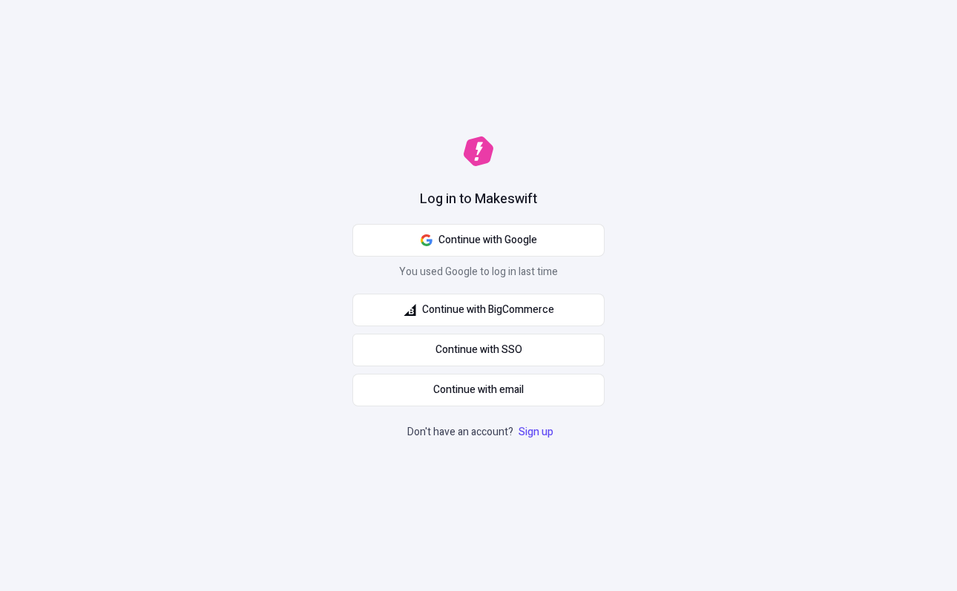  What do you see at coordinates (478, 240) in the screenshot?
I see `button: Continue with Google` at bounding box center [478, 240].